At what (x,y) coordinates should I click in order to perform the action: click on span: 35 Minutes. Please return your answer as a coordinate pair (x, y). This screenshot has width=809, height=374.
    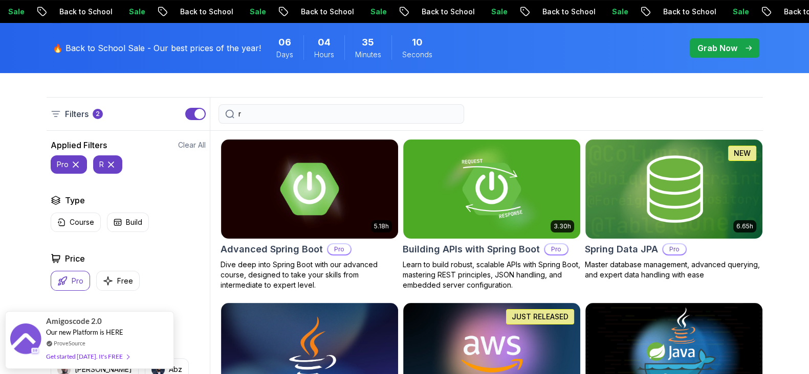
    Looking at the image, I should click on (368, 42).